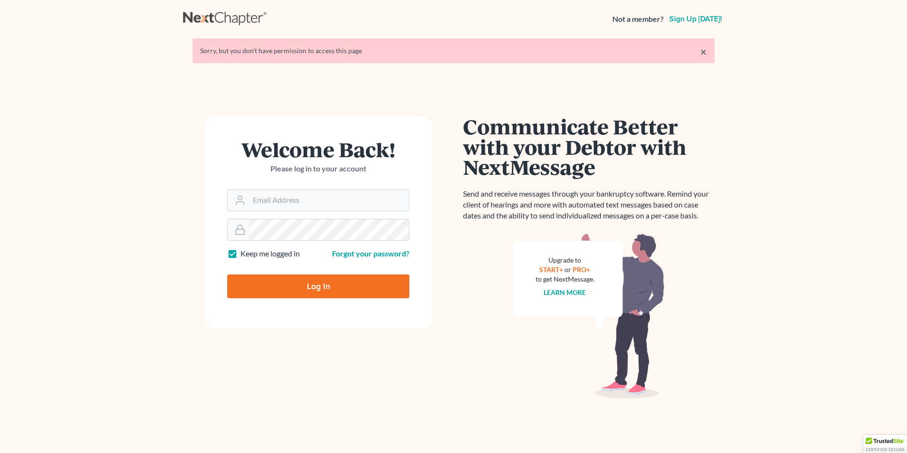 The height and width of the screenshot is (453, 907). Describe the element at coordinates (552, 269) in the screenshot. I see `a: START+` at that location.